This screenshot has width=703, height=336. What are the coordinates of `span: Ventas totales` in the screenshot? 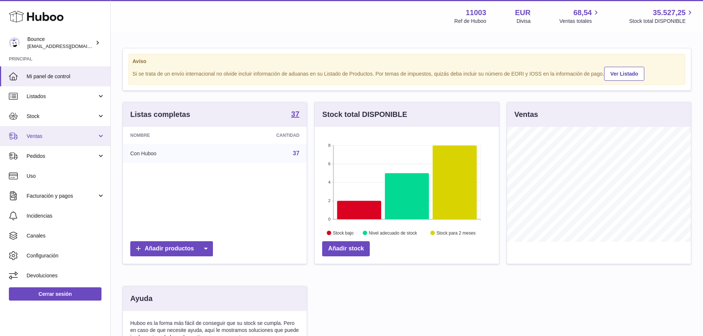 It's located at (580, 21).